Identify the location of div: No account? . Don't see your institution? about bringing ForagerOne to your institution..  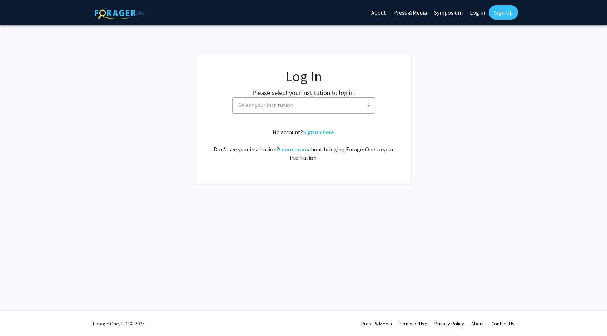
(304, 145).